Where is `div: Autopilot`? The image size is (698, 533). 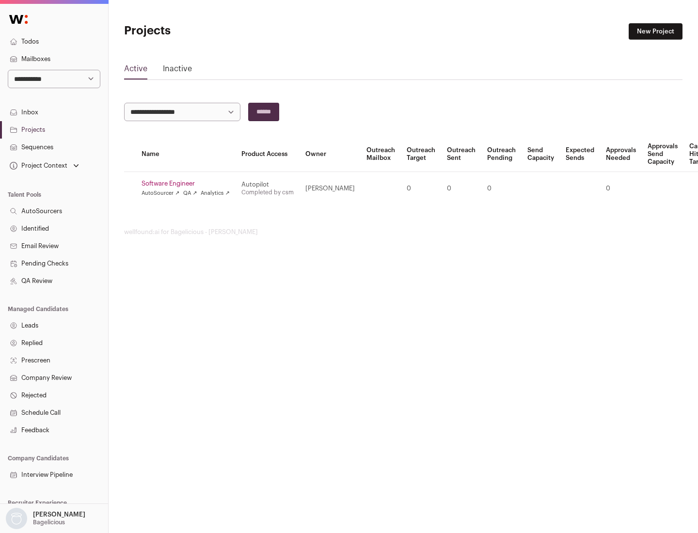
div: Autopilot is located at coordinates (268, 185).